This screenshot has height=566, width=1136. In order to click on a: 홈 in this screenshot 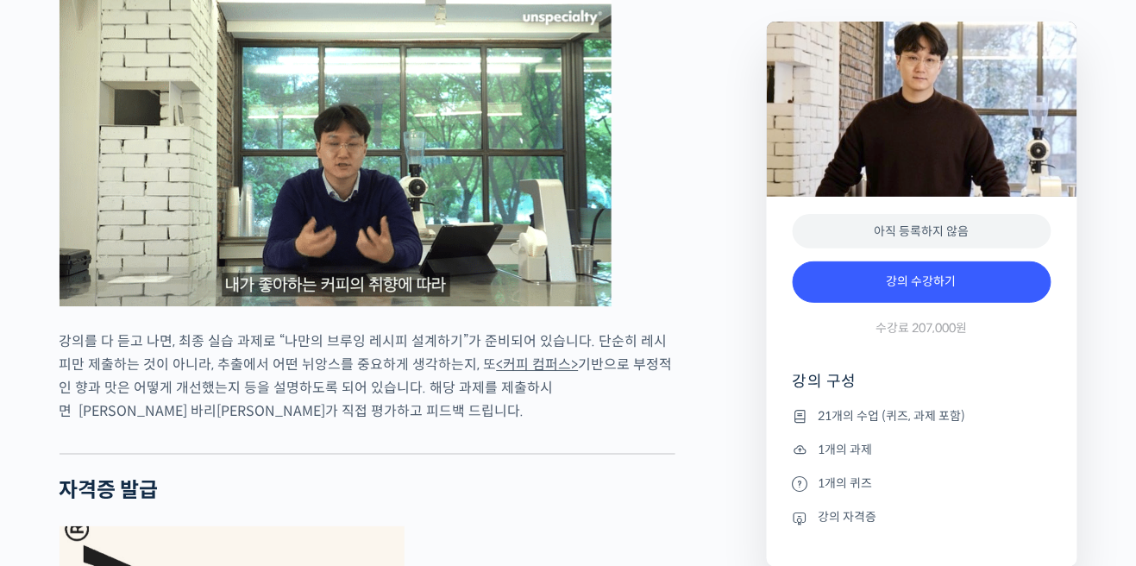, I will do `click(60, 444)`.